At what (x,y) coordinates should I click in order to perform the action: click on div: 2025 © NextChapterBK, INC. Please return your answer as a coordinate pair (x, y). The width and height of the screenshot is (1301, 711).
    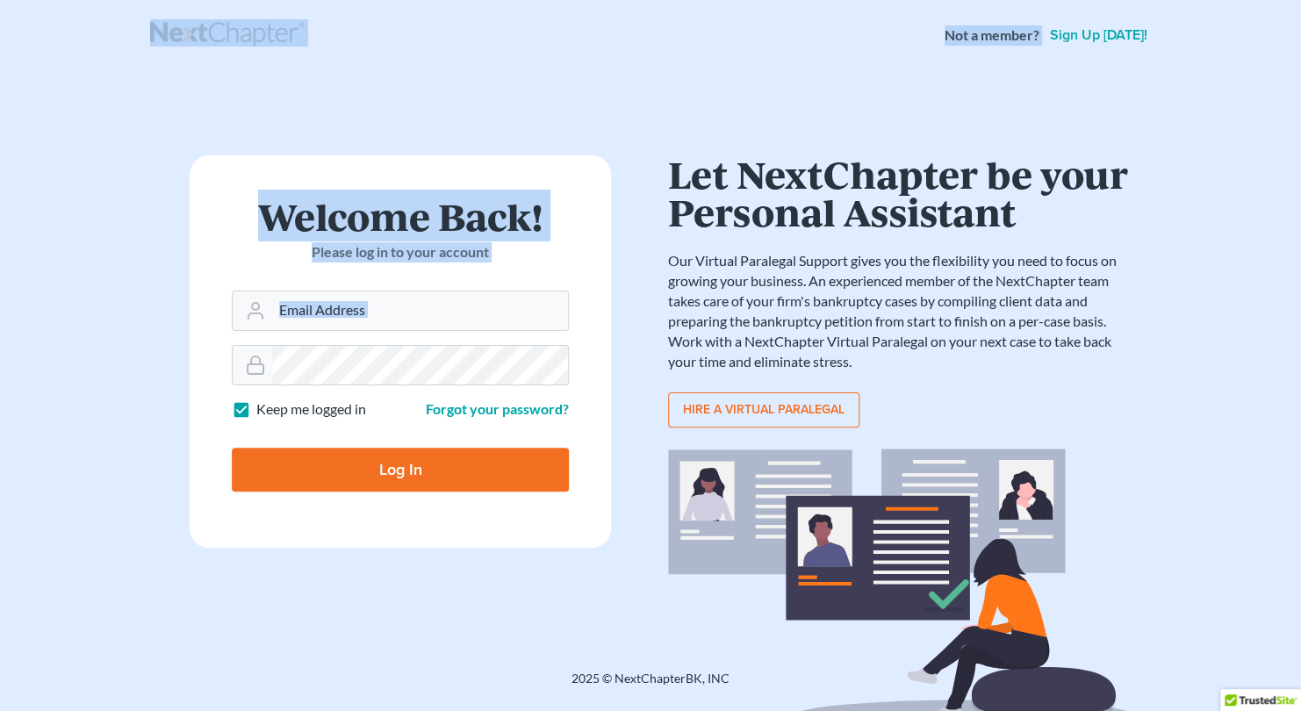
    Looking at the image, I should click on (650, 685).